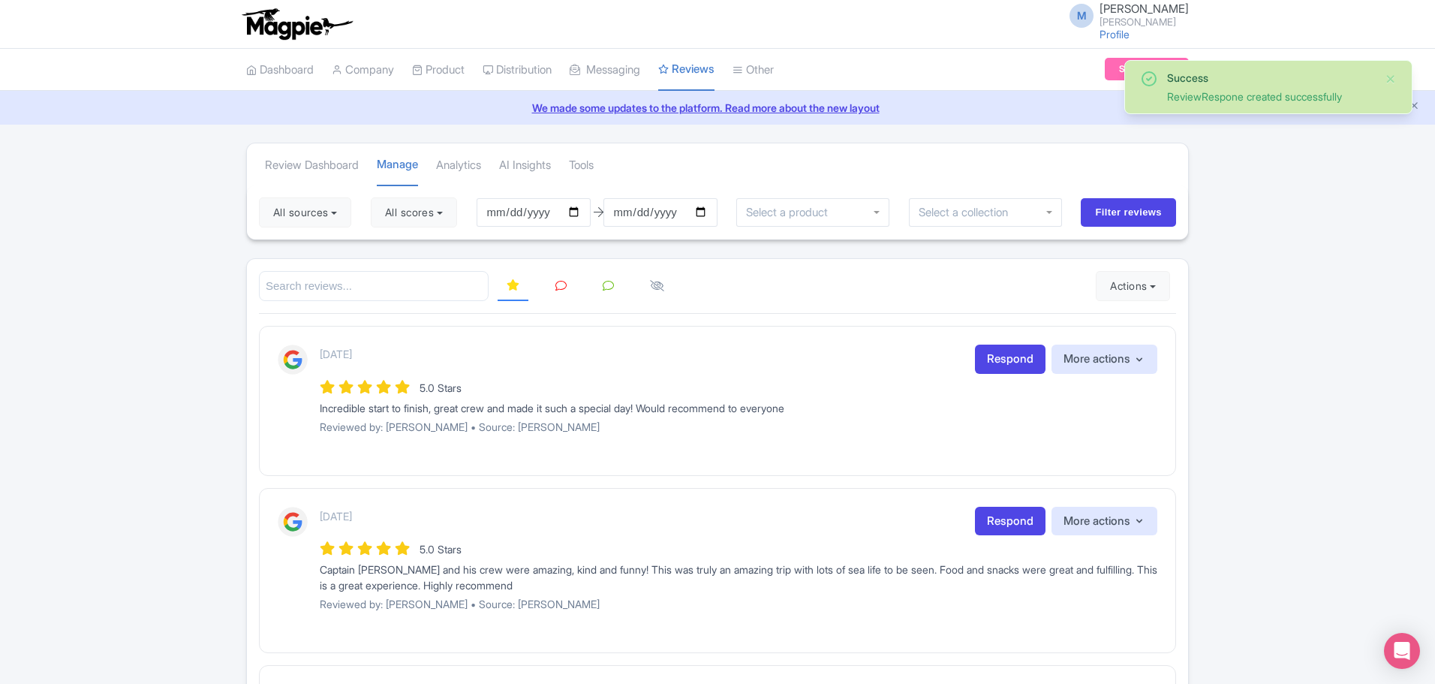  I want to click on a: Manage, so click(397, 165).